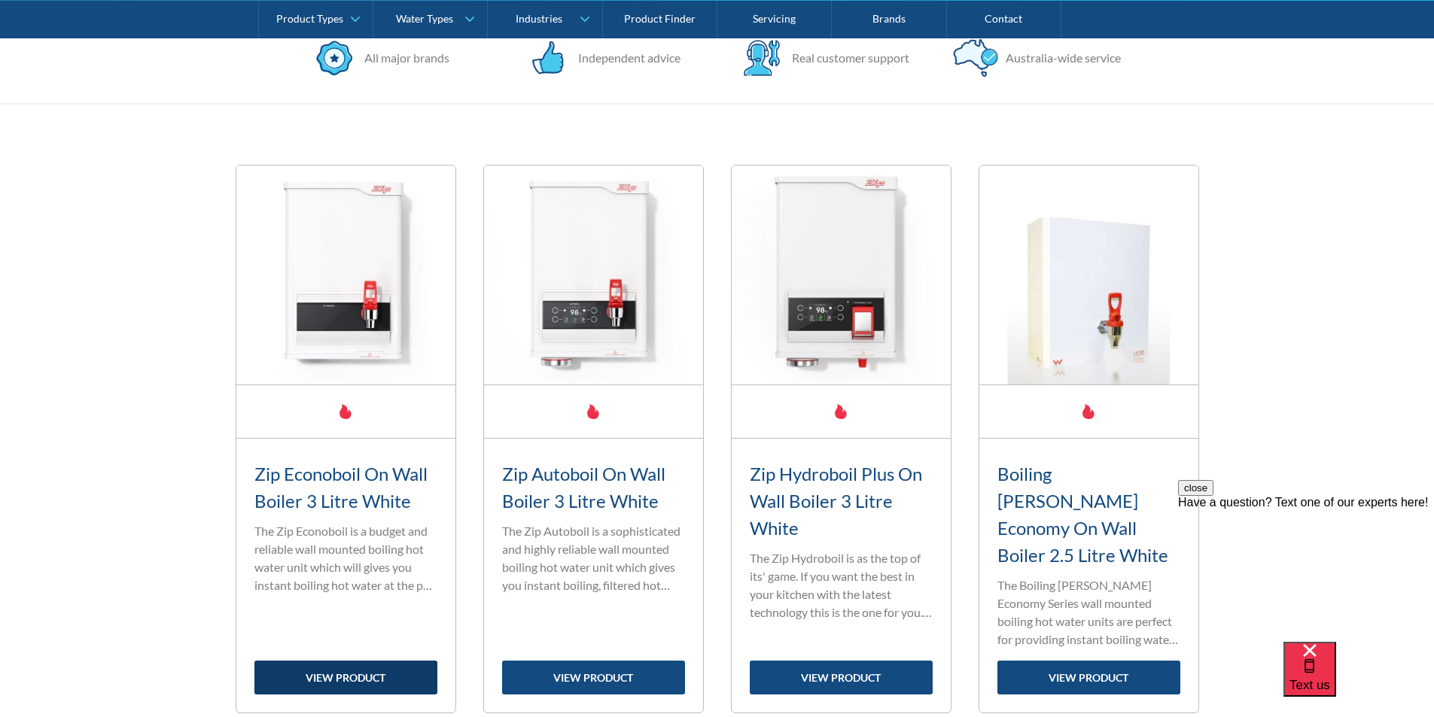  What do you see at coordinates (625, 58) in the screenshot?
I see `div: Independent advice` at bounding box center [625, 58].